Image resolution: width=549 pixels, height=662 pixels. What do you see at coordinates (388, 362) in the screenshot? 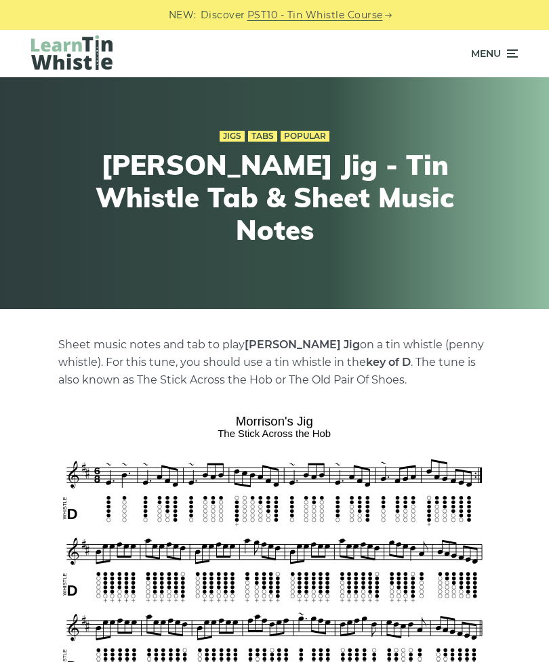
I see `strong: key of D` at bounding box center [388, 362].